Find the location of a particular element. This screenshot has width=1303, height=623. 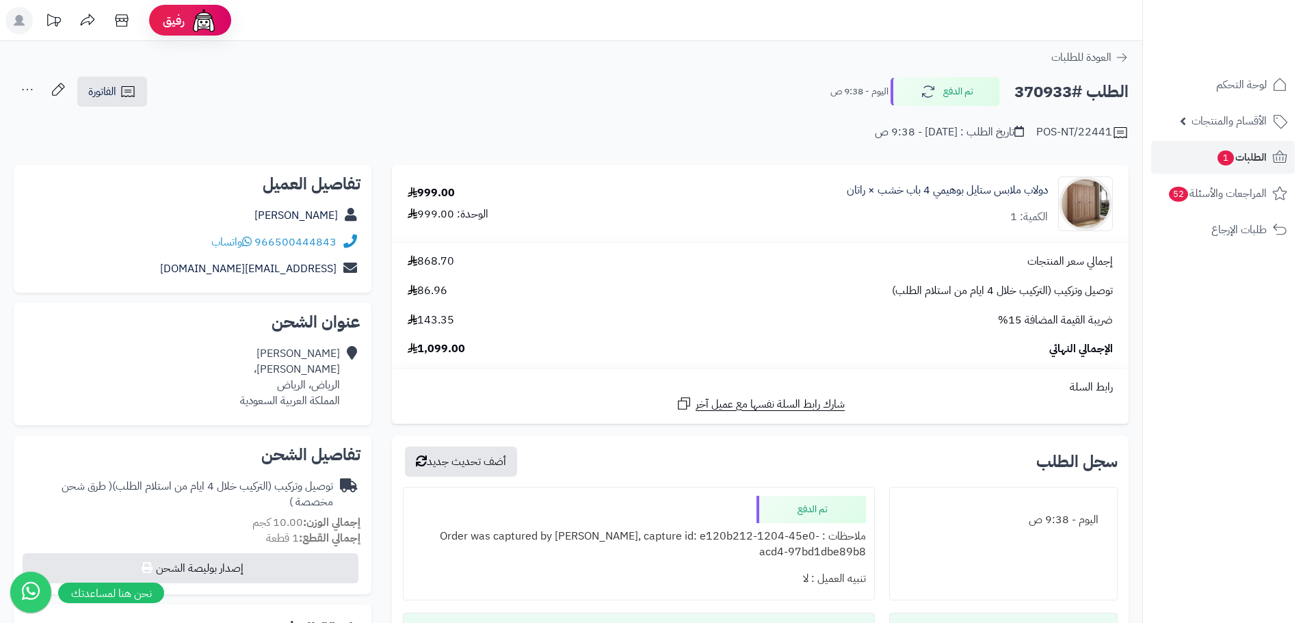

a: المراجعات والأسئلة52 is located at coordinates (1223, 194).